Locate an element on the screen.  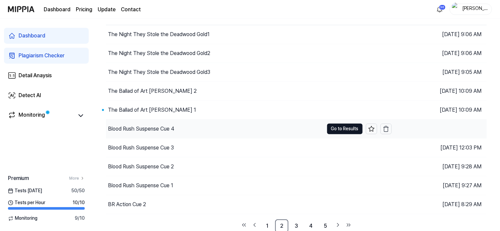
a: Go to previous page is located at coordinates (255, 225).